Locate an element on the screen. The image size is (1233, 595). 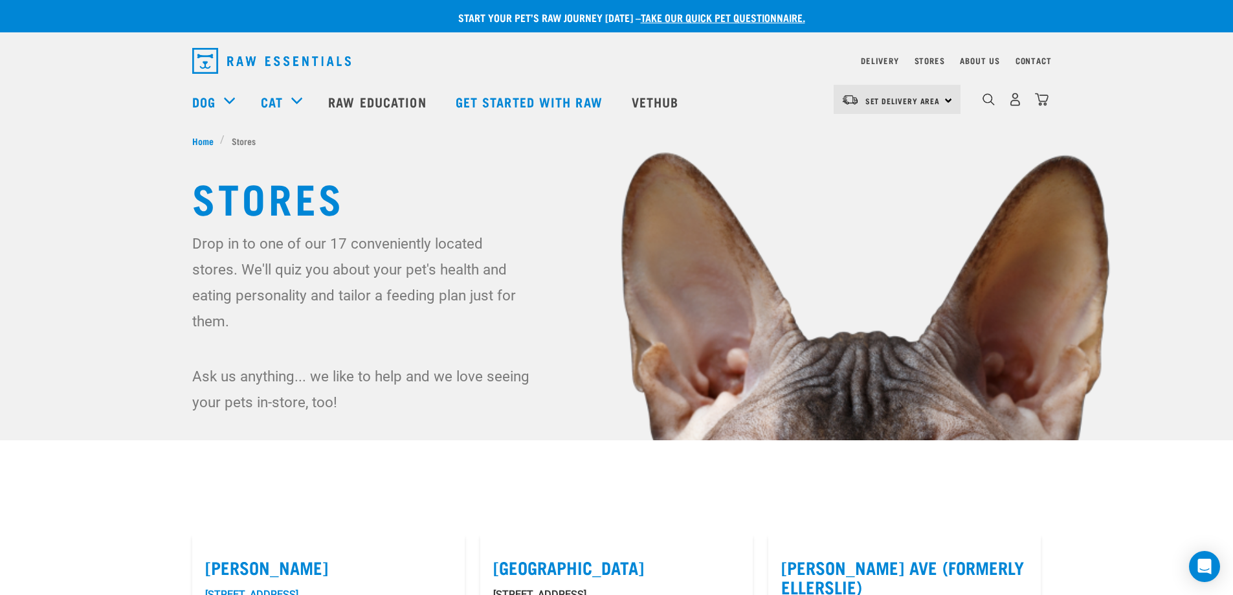
span: Set Delivery Area is located at coordinates (903, 100).